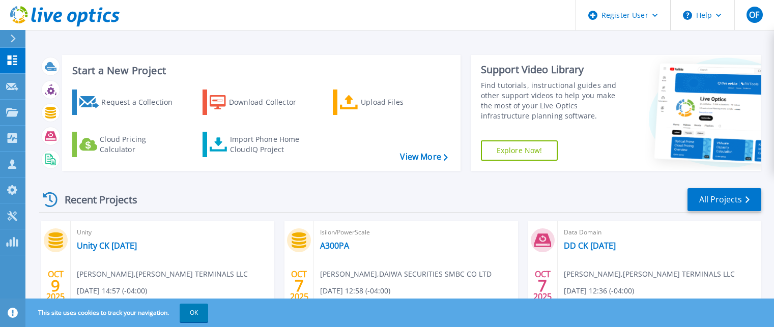 Image resolution: width=774 pixels, height=327 pixels. I want to click on span: Data Domain, so click(660, 233).